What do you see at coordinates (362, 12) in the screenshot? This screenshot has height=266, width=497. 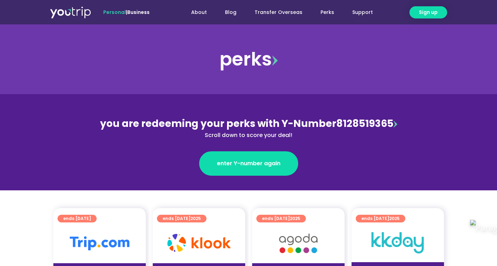 I see `a: Support` at bounding box center [362, 12].